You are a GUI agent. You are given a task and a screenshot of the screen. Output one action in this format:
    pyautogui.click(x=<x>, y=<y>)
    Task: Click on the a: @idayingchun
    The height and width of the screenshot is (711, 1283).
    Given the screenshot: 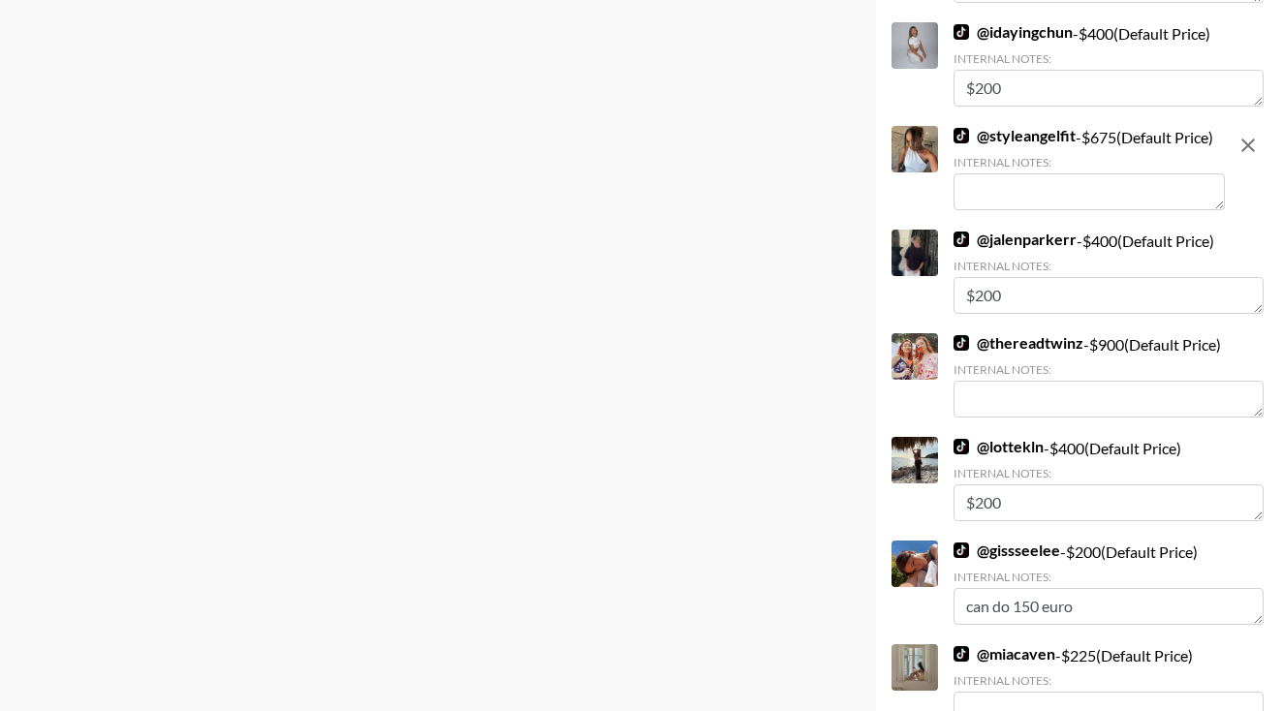 What is the action you would take?
    pyautogui.click(x=1012, y=32)
    